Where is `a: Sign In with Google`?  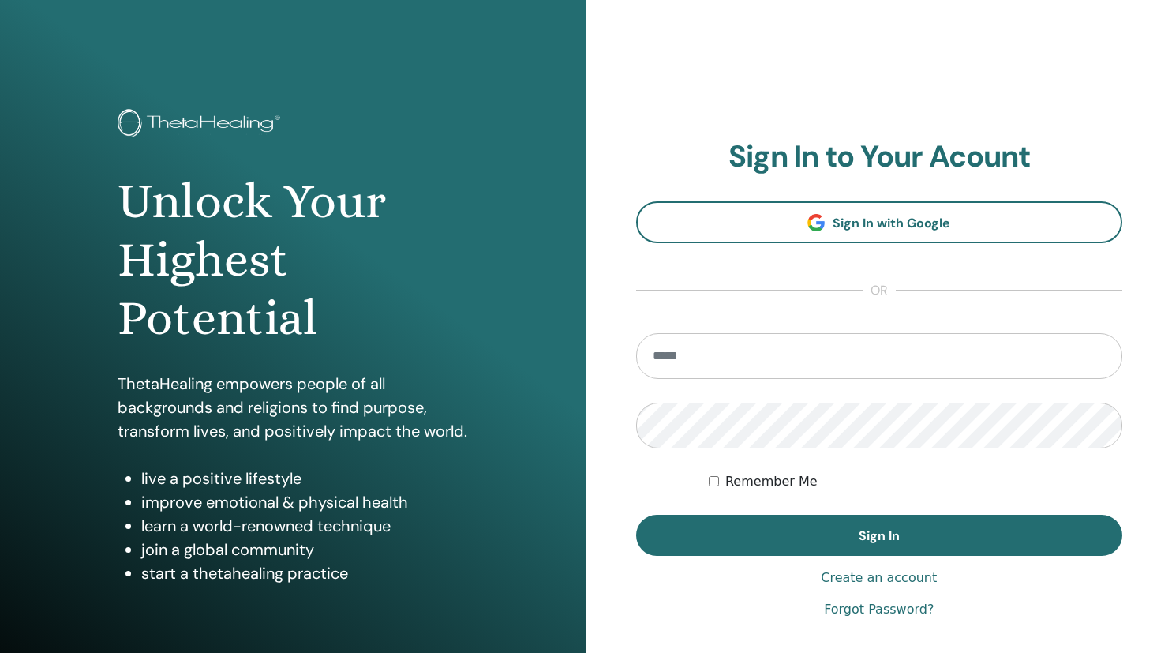 a: Sign In with Google is located at coordinates (879, 222).